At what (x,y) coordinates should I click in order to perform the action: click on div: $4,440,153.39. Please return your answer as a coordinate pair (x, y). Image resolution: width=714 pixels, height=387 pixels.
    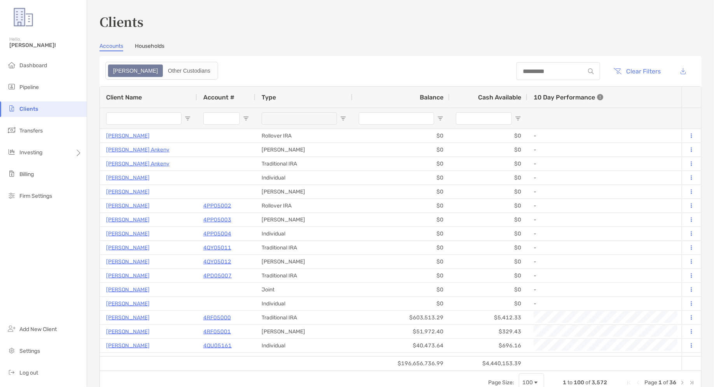
    Looking at the image, I should click on (489, 364).